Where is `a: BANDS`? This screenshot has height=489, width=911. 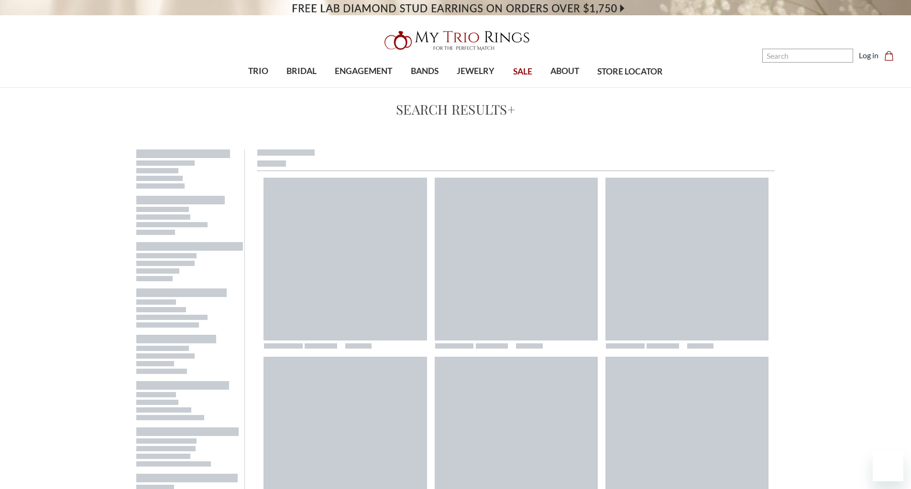
a: BANDS is located at coordinates (424, 71).